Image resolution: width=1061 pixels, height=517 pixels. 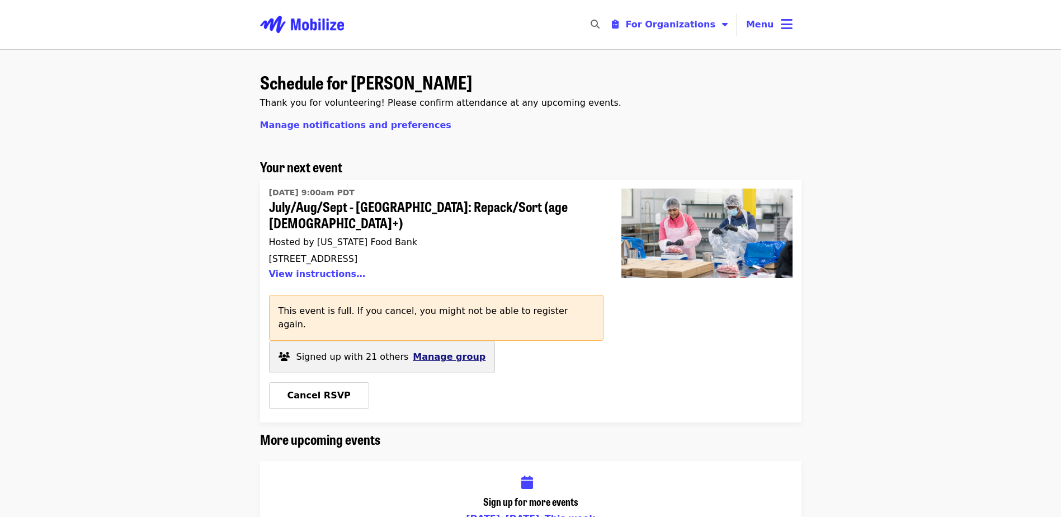 What do you see at coordinates (356, 125) in the screenshot?
I see `a: Manage notifications and preferences` at bounding box center [356, 125].